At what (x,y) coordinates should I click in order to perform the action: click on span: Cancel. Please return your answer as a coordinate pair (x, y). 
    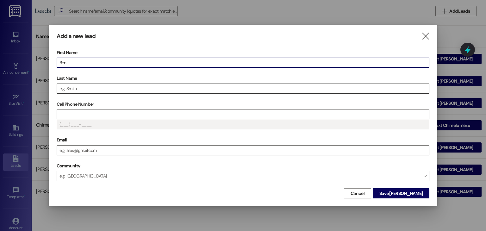
    Looking at the image, I should click on (357, 193).